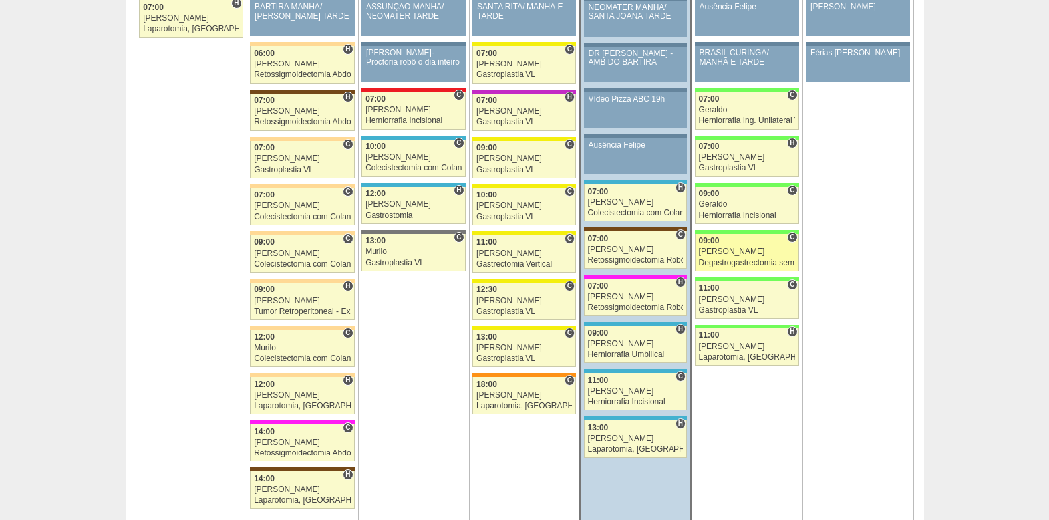  I want to click on a: C 12:00 Murilo Colecistectomia com Colangiografia VL, so click(302, 348).